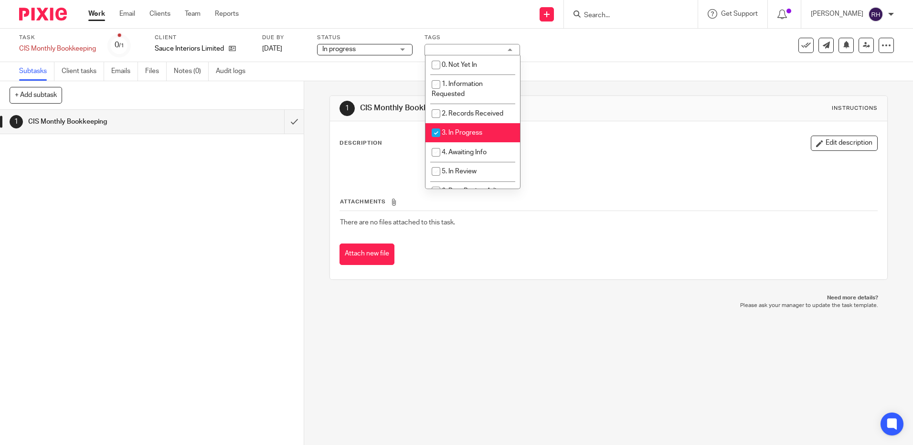 The height and width of the screenshot is (445, 913). Describe the element at coordinates (626, 16) in the screenshot. I see `input: Search` at that location.